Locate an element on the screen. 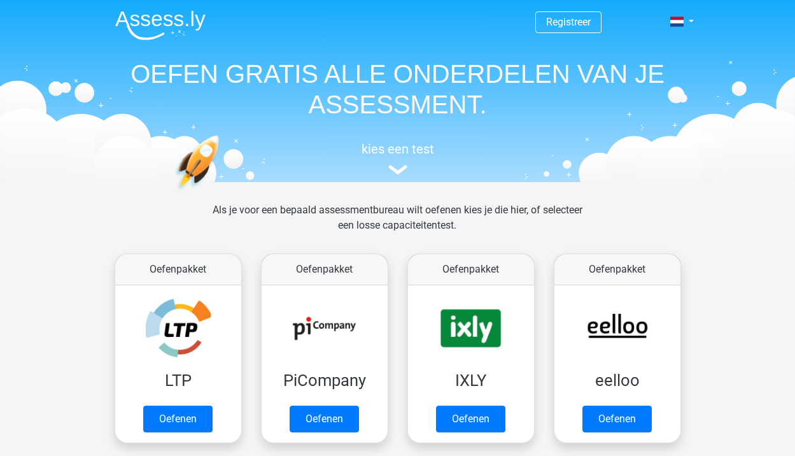  h1: OEFEN GRATIS ALLE ONDERDELEN VAN JE ASSESSMENT. is located at coordinates (398, 89).